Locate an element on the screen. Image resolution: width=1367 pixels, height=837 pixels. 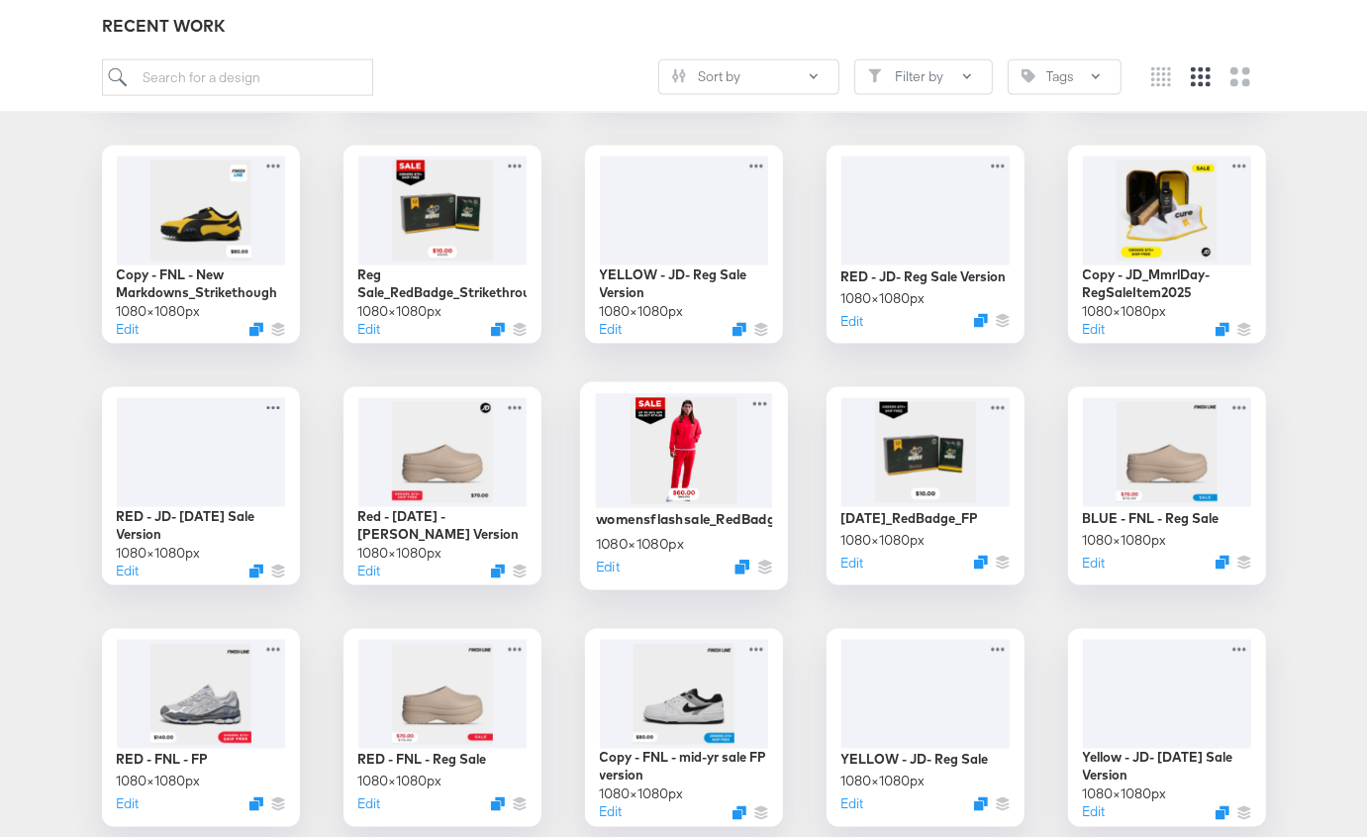
div: Copy - FNL - New Markdowns_Strikethough1080×1080pxEditDuplicate is located at coordinates (201, 245).